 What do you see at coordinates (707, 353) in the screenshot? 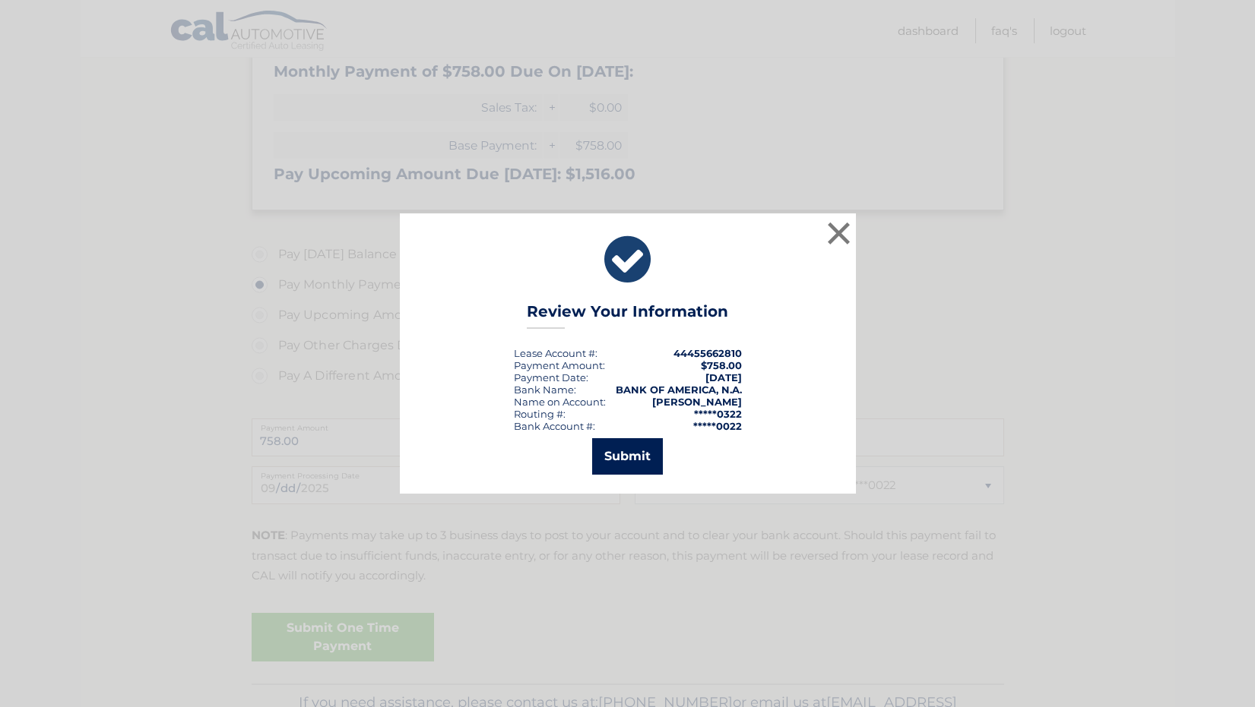
I see `strong: 44455662810` at bounding box center [707, 353].